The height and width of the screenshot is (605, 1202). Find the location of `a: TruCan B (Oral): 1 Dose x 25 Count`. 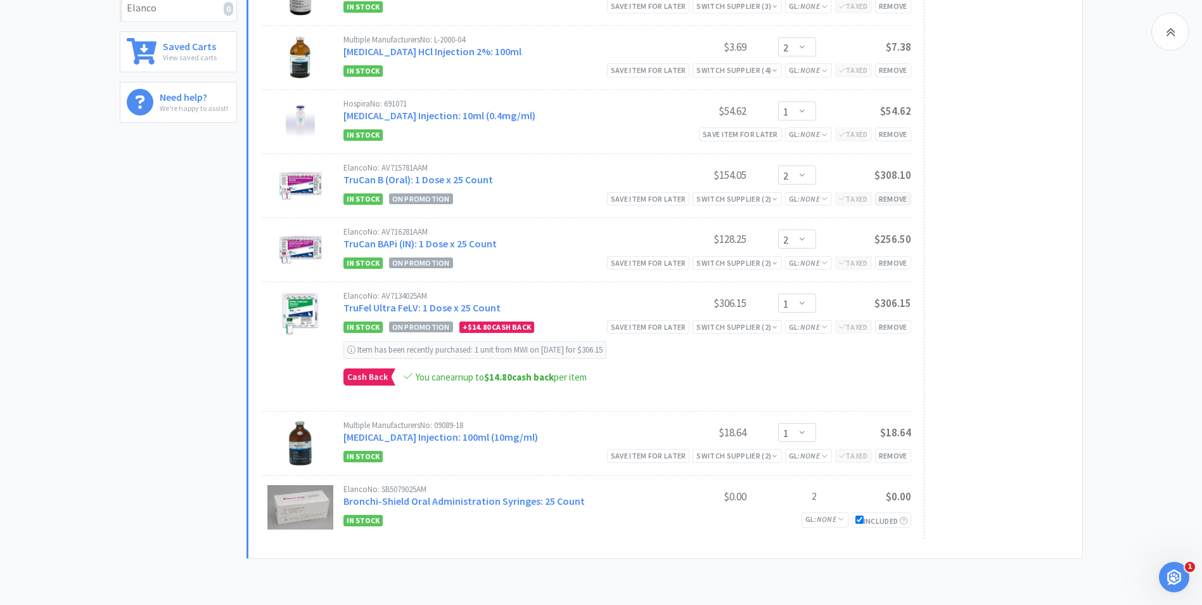

a: TruCan B (Oral): 1 Dose x 25 Count is located at coordinates (418, 179).